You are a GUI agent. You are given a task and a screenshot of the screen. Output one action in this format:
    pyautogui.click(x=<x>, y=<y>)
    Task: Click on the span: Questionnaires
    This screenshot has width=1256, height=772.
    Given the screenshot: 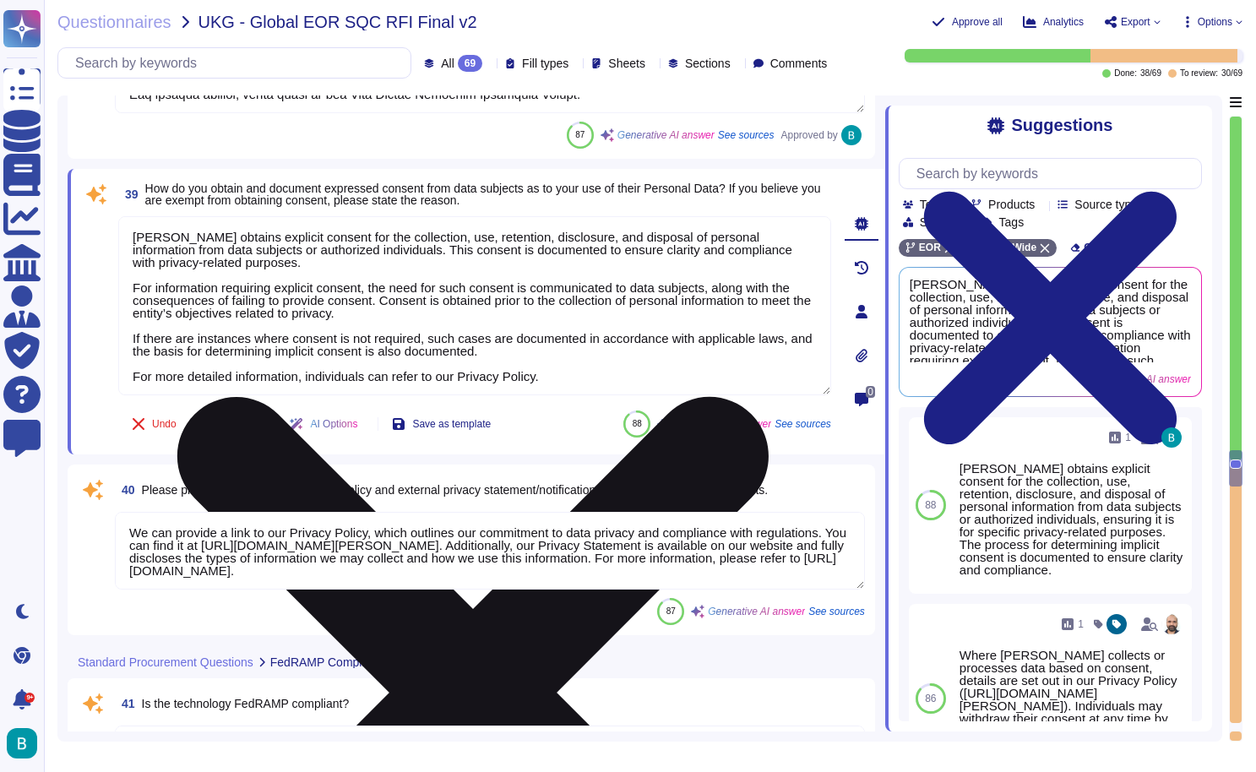 What is the action you would take?
    pyautogui.click(x=114, y=22)
    